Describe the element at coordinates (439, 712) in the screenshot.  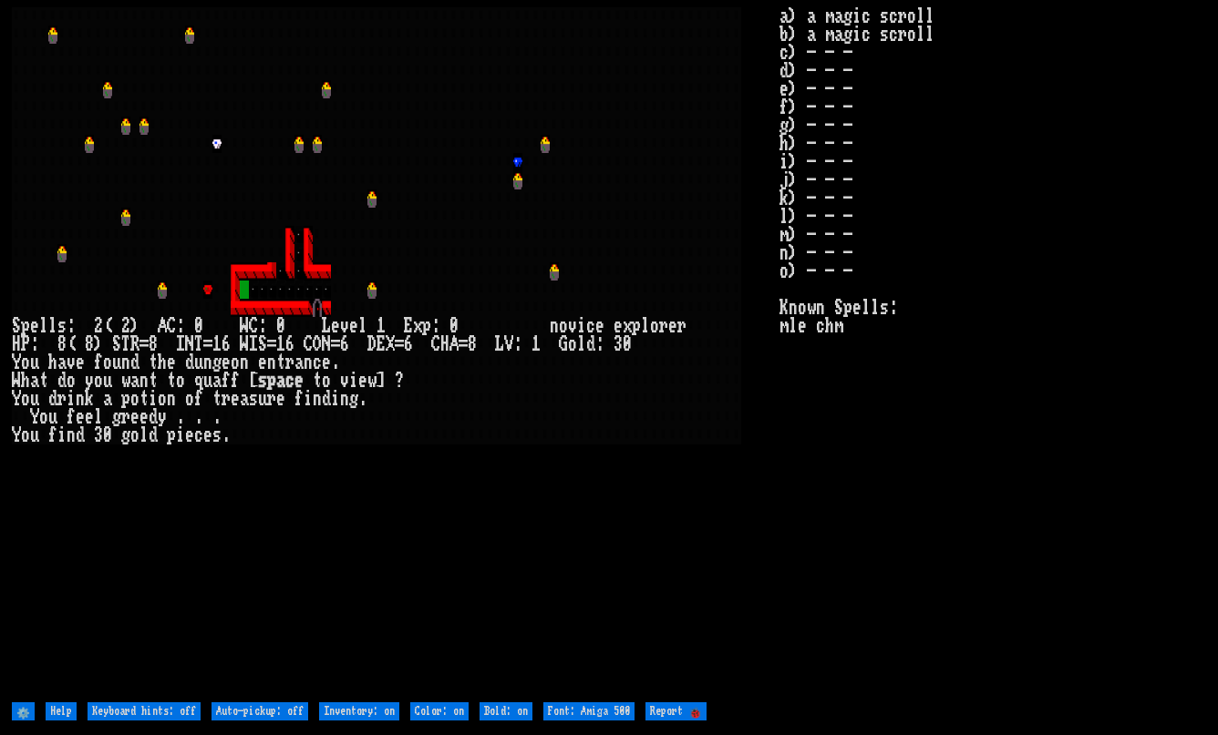
I see `input: Color: on` at that location.